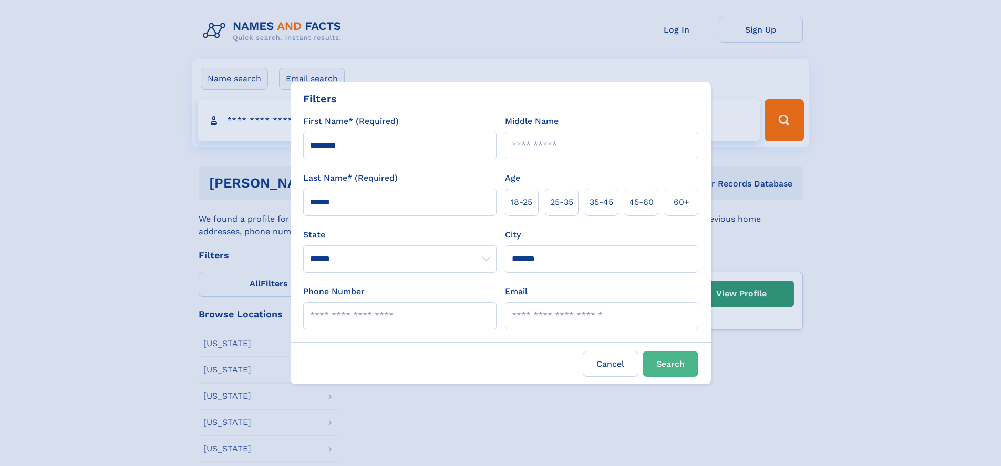 The image size is (1001, 466). I want to click on label: First Name* (Required), so click(351, 121).